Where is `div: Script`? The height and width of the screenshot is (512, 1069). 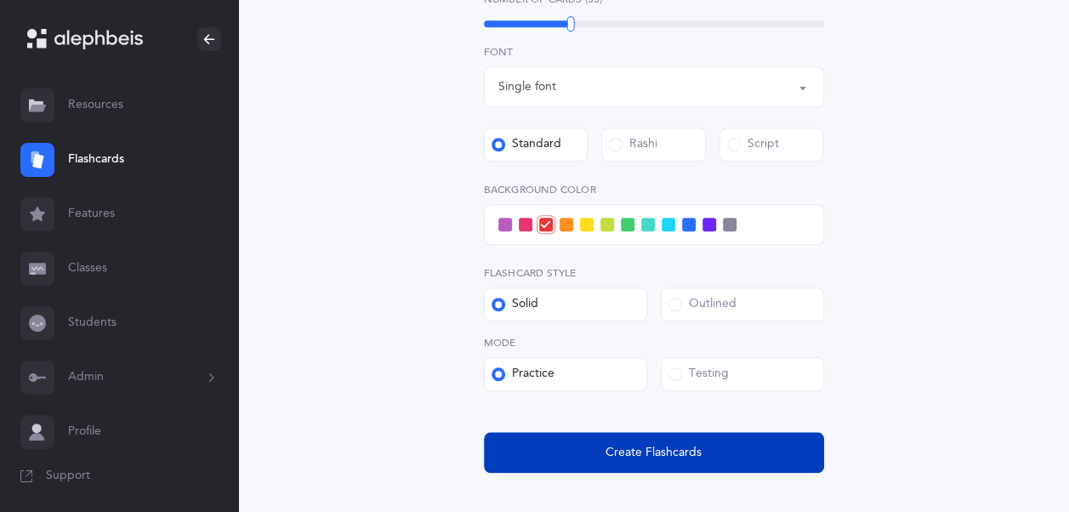 div: Script is located at coordinates (753, 145).